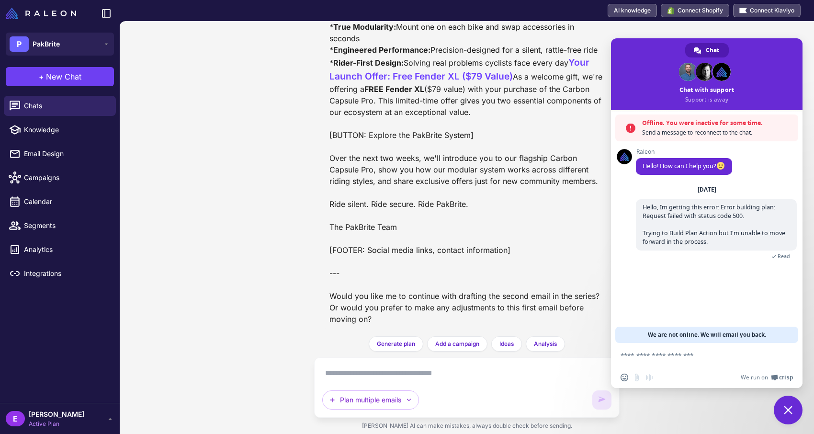 Image resolution: width=814 pixels, height=434 pixels. Describe the element at coordinates (64, 77) in the screenshot. I see `span: New Chat` at that location.